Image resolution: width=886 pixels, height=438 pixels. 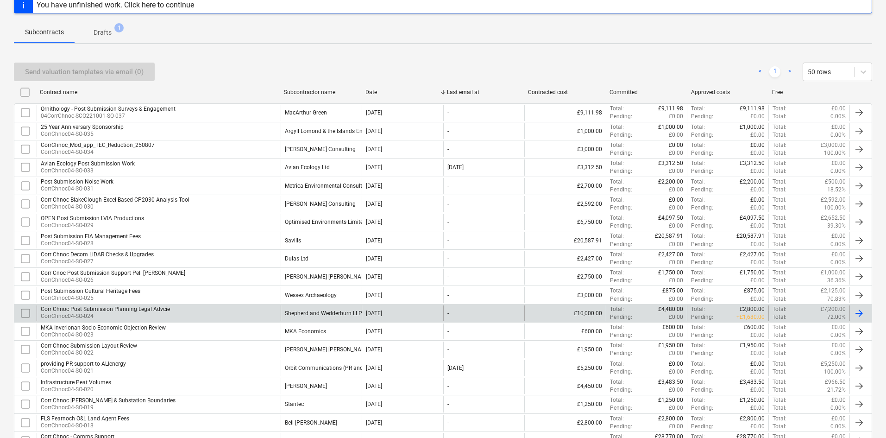 What do you see at coordinates (836, 189) in the screenshot?
I see `p: 18.52%` at bounding box center [836, 189].